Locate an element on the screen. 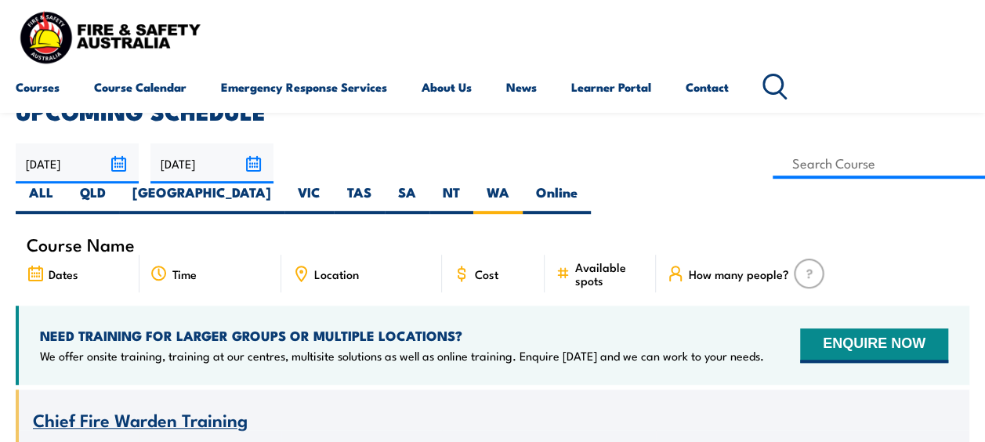  a: Learner Portal is located at coordinates (611, 87).